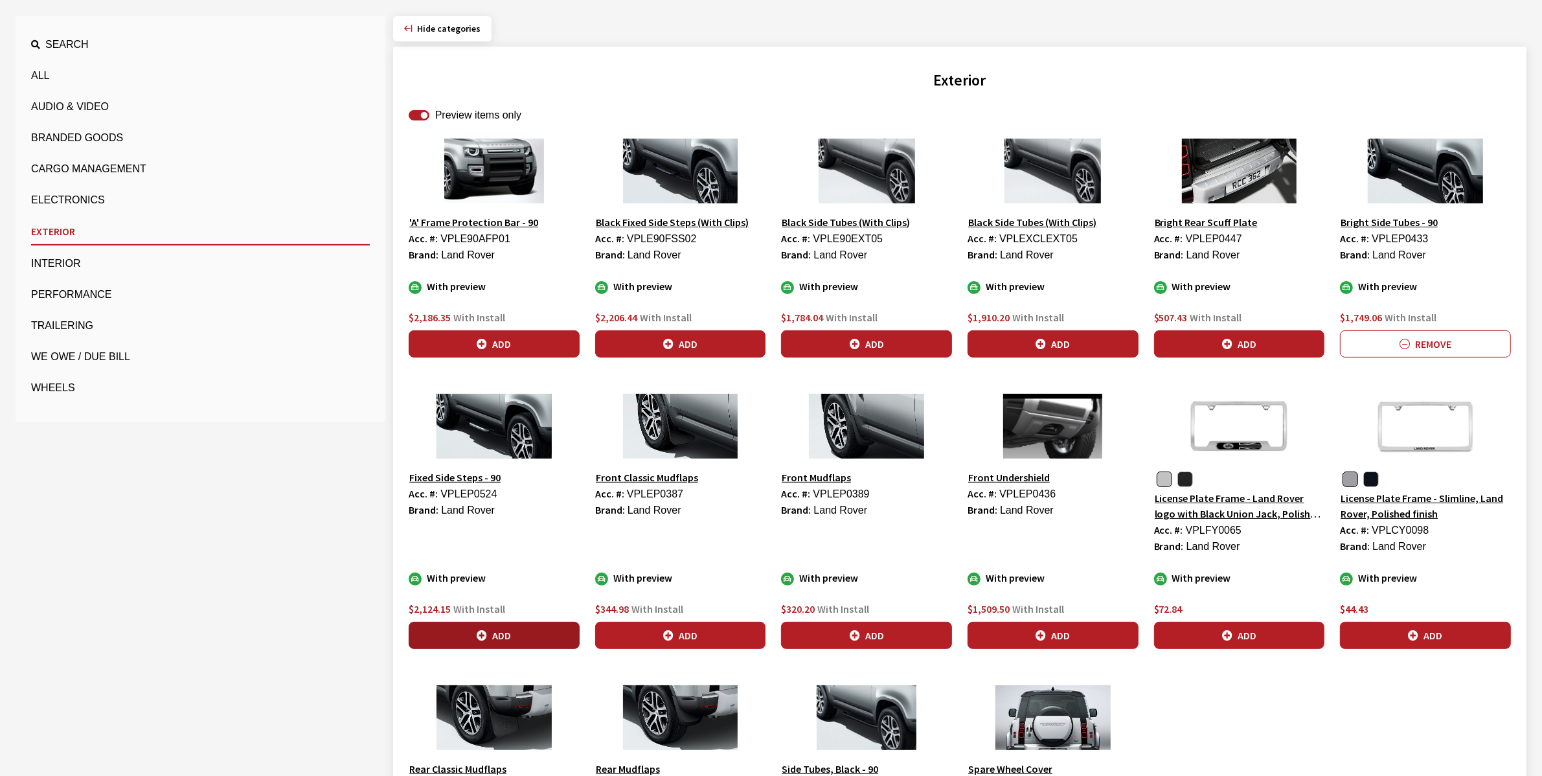  What do you see at coordinates (442, 29) in the screenshot?
I see `button: Hide categories` at bounding box center [442, 29].